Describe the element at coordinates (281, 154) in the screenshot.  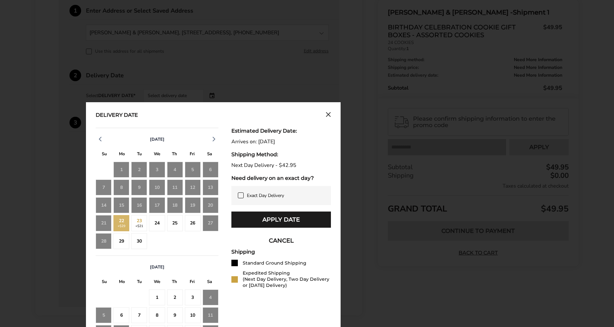
I see `div: Shipping Method:` at that location.